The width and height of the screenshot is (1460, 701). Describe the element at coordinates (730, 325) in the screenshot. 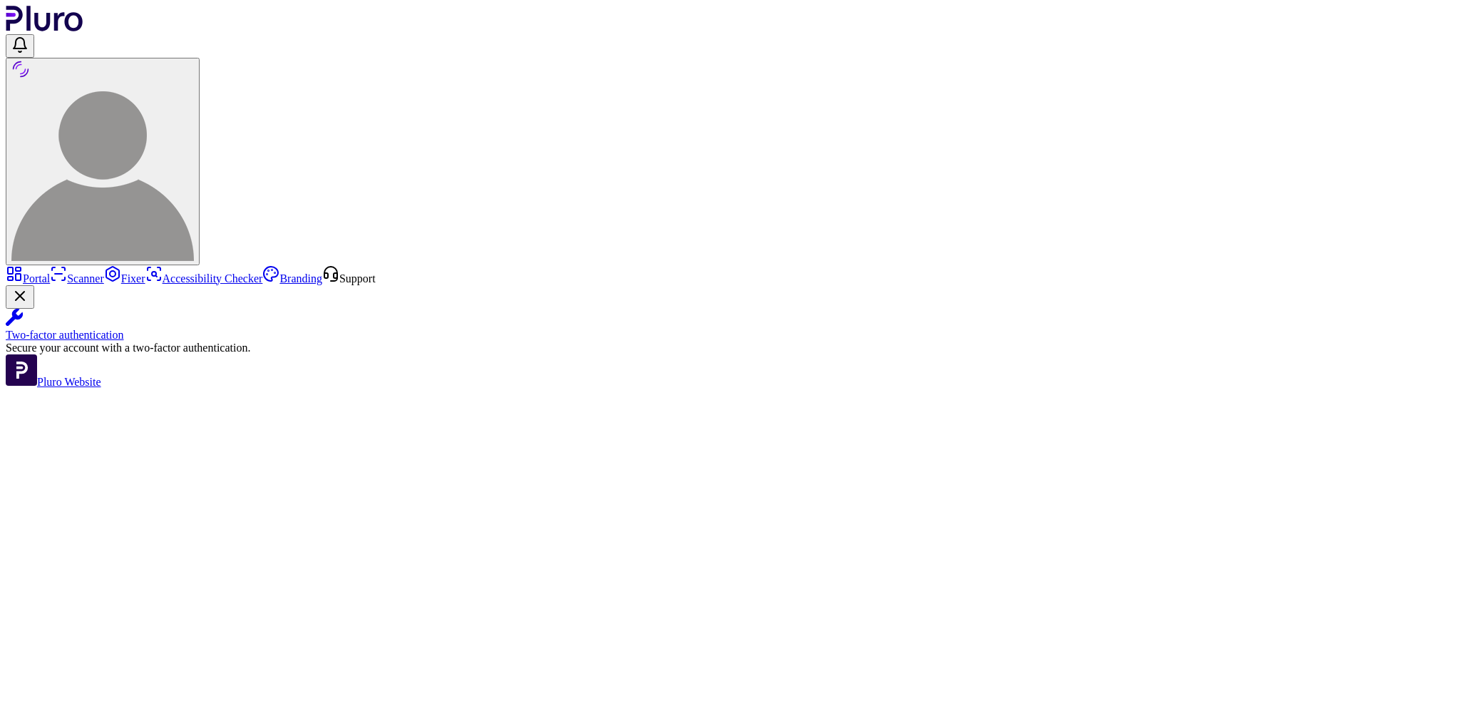

I see `a: Two-factor authentication` at that location.